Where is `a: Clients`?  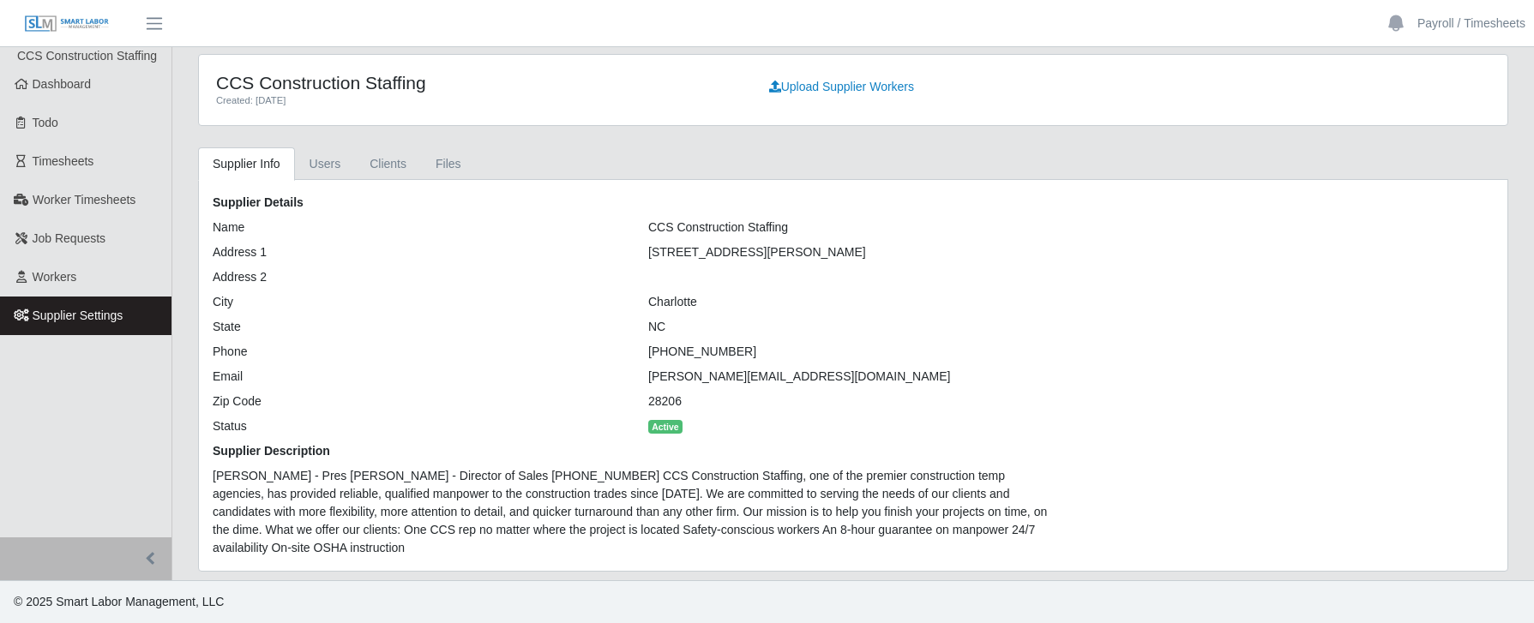
a: Clients is located at coordinates (388, 164).